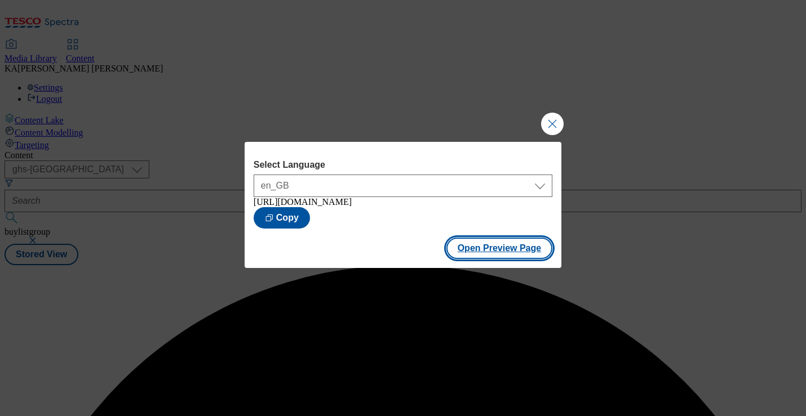 The width and height of the screenshot is (806, 416). What do you see at coordinates (552, 124) in the screenshot?
I see `button: Close Modal` at bounding box center [552, 124].